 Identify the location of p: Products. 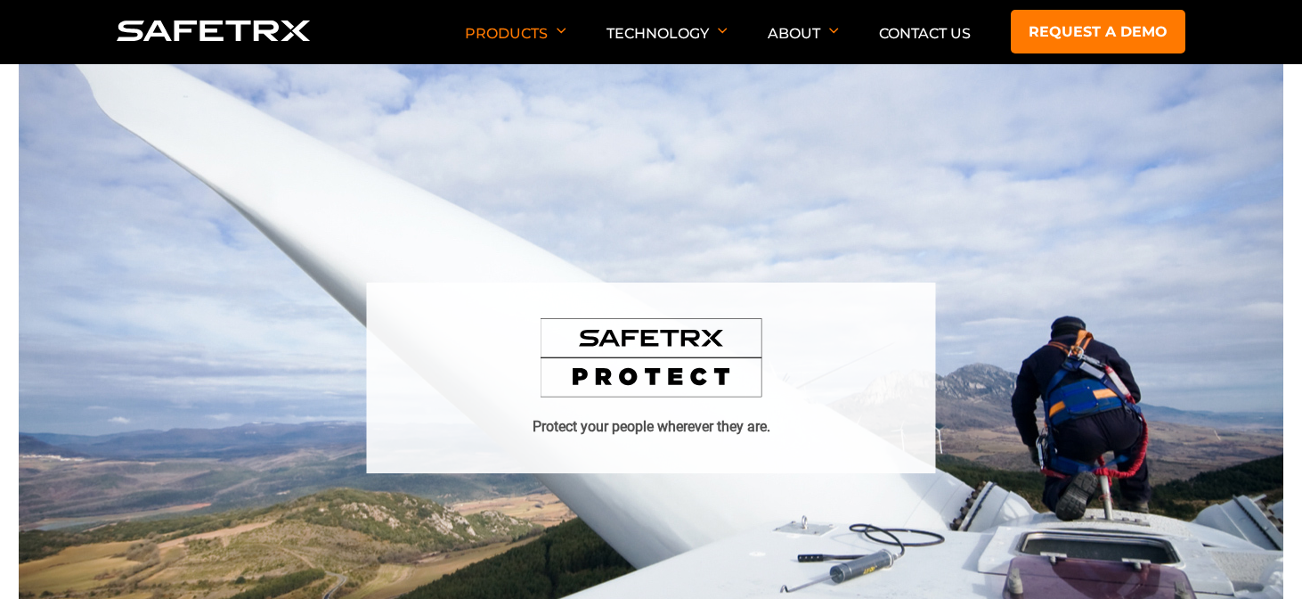
(516, 45).